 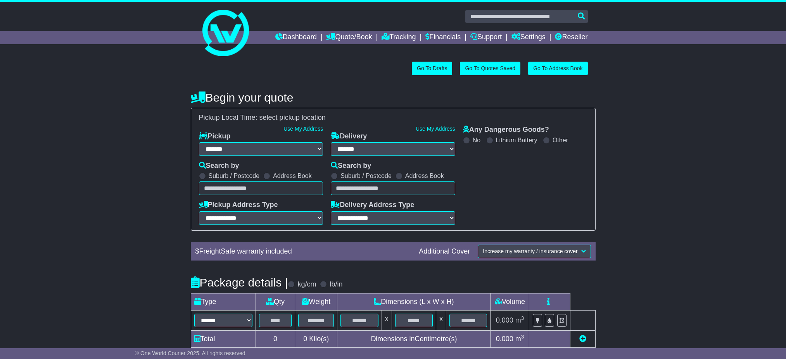 I want to click on a: Go To Quotes Saved, so click(x=490, y=68).